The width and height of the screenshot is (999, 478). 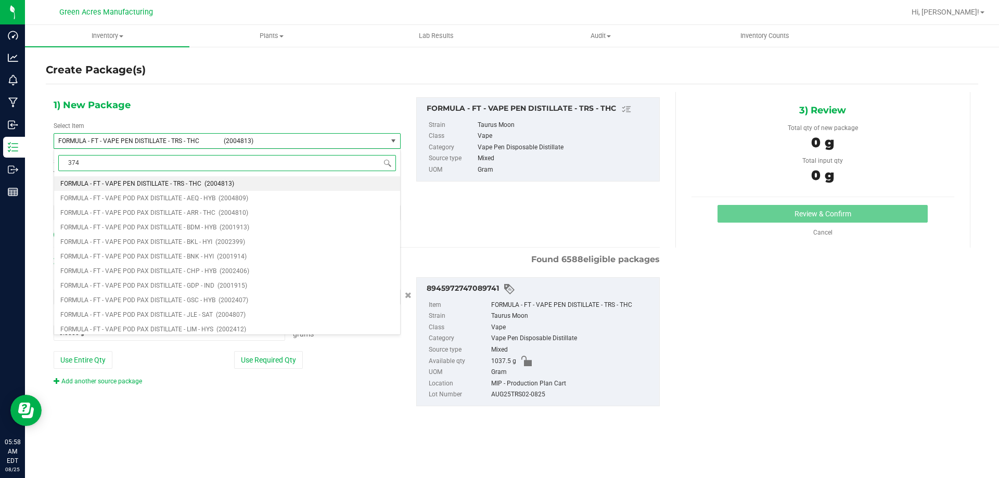 What do you see at coordinates (459, 305) in the screenshot?
I see `label: Item` at bounding box center [459, 305].